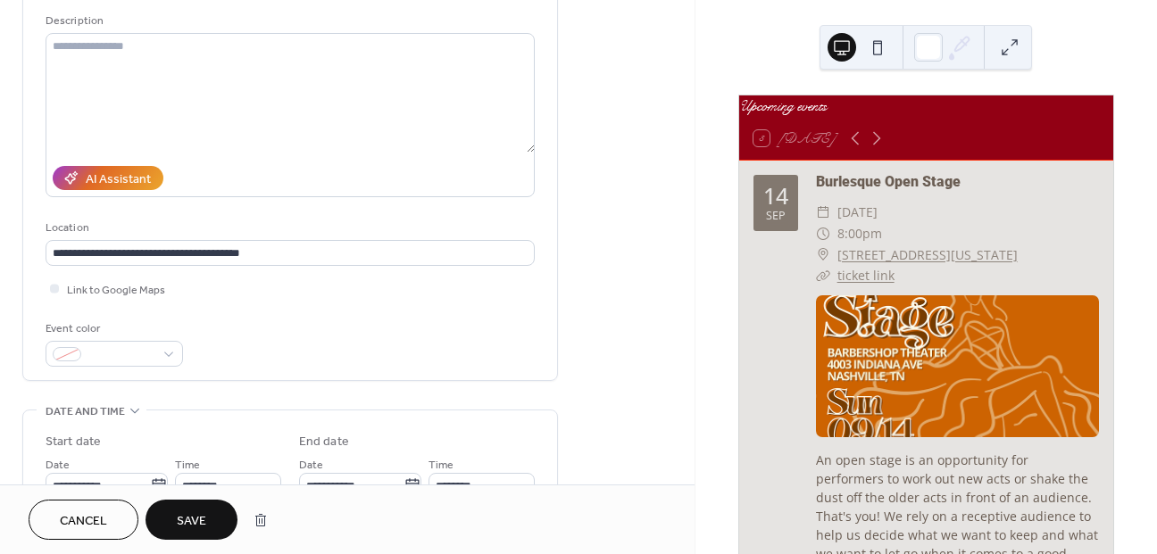 The image size is (1157, 554). I want to click on span: Cancel, so click(83, 521).